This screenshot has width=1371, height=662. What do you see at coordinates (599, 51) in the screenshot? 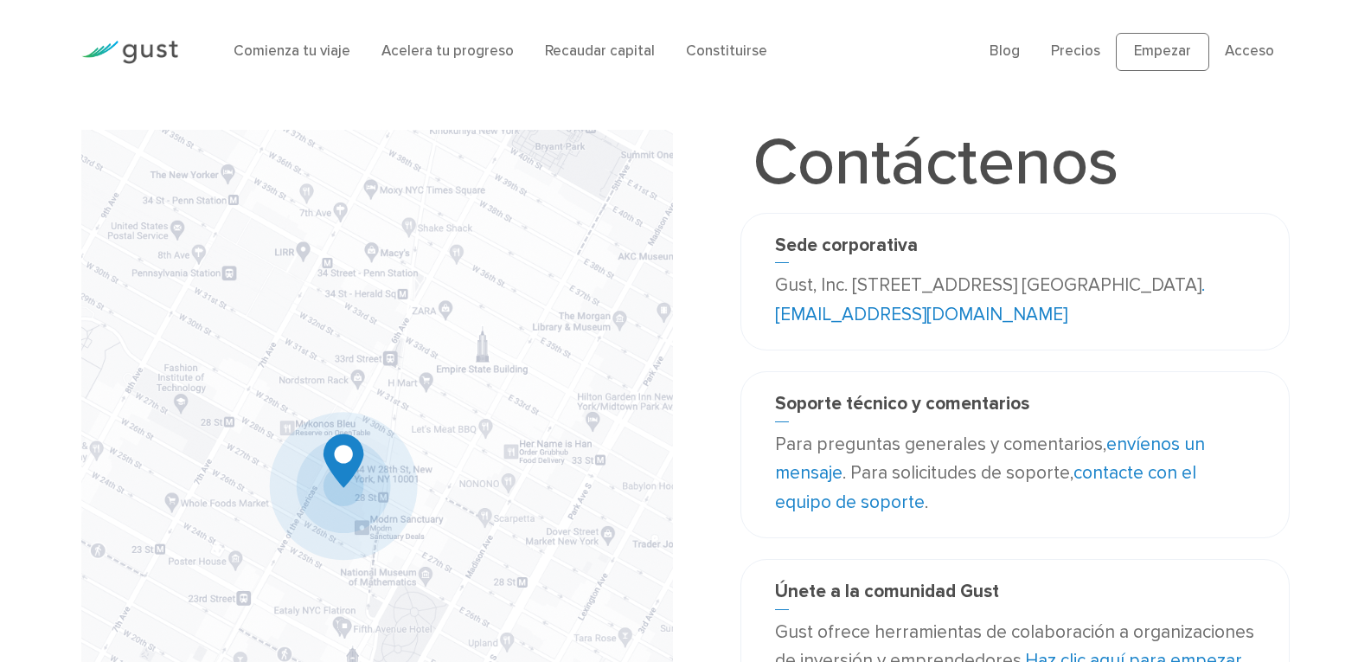
I see `font: Recaudar capital` at bounding box center [599, 51].